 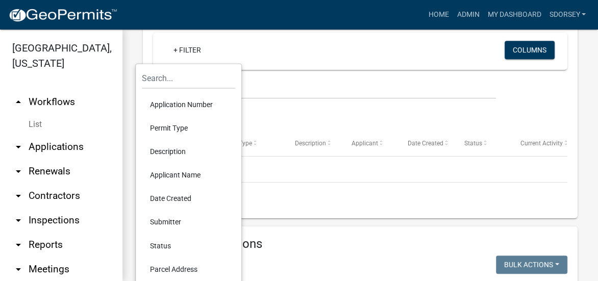 What do you see at coordinates (188, 222) in the screenshot?
I see `li: Submitter` at bounding box center [188, 222].